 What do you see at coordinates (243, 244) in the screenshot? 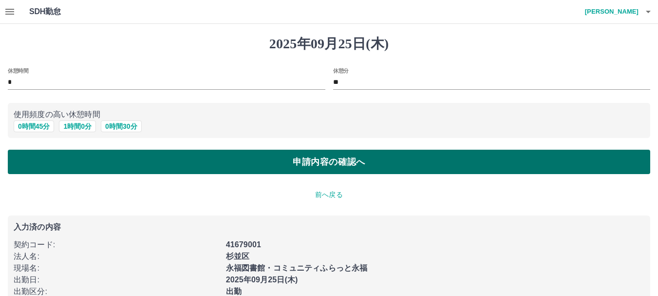
I see `b: 41679001` at bounding box center [243, 244].